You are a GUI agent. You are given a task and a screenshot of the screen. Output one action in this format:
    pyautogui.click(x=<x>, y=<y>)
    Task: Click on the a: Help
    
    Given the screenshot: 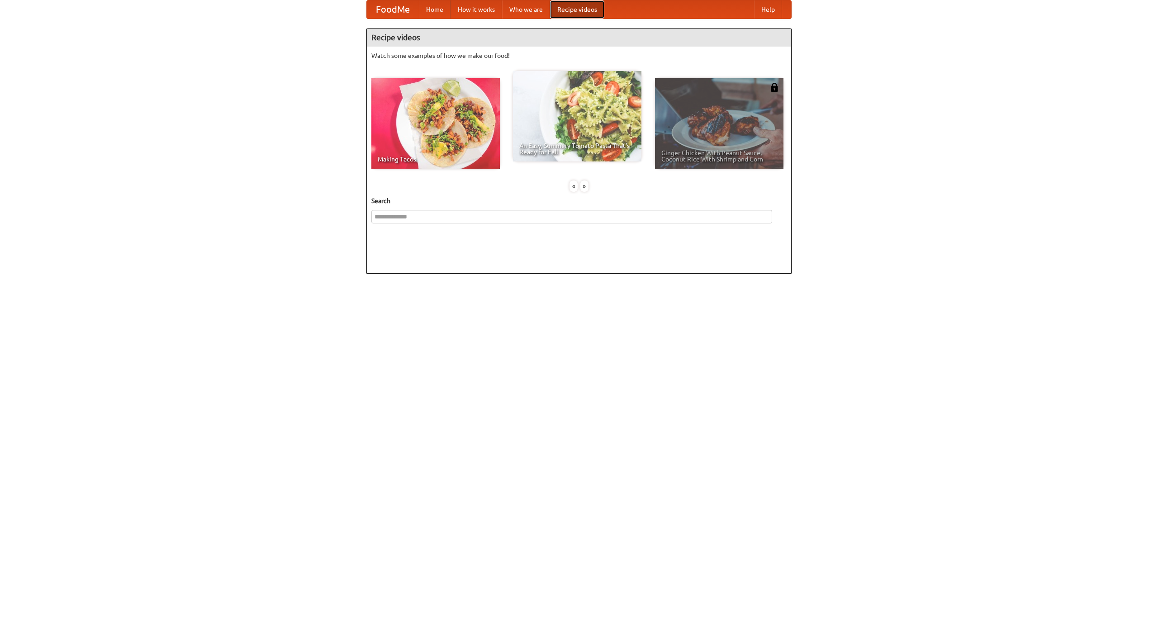 What is the action you would take?
    pyautogui.click(x=768, y=9)
    